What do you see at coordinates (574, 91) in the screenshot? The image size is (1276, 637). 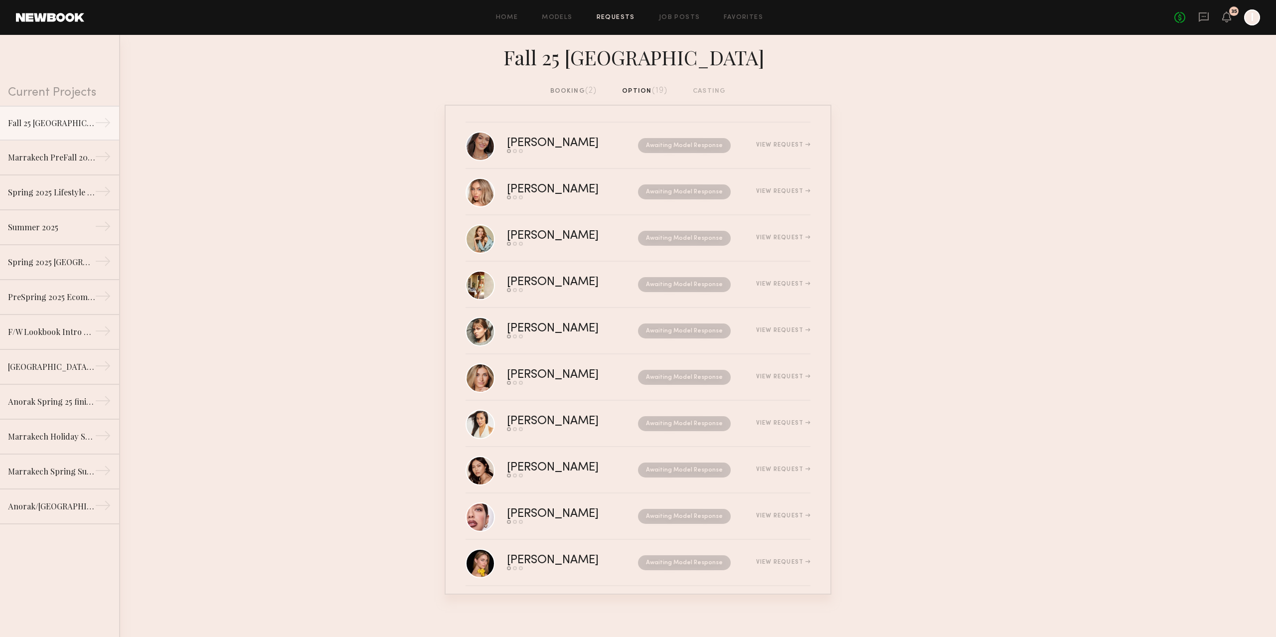 I see `div: booking` at bounding box center [574, 91].